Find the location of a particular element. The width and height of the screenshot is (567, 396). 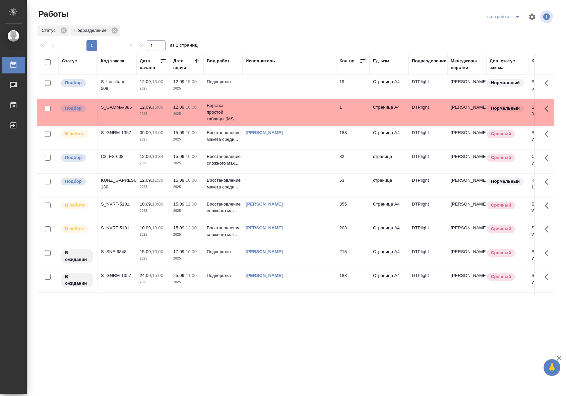

div: Кол-во is located at coordinates (347, 61).